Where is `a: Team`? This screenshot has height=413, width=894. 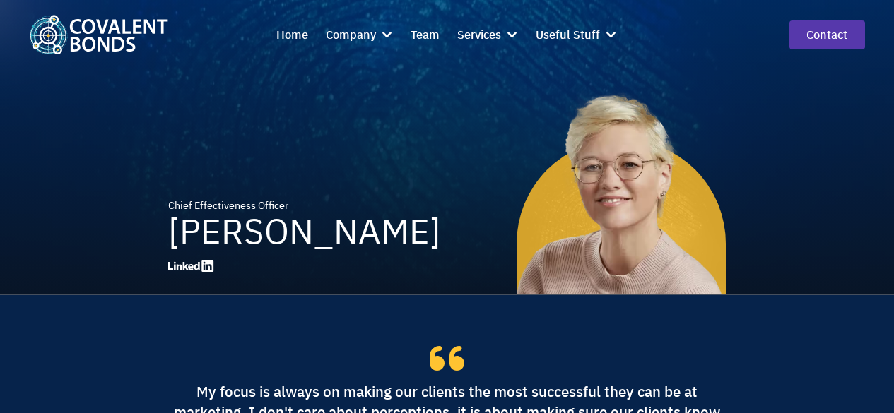 a: Team is located at coordinates (425, 35).